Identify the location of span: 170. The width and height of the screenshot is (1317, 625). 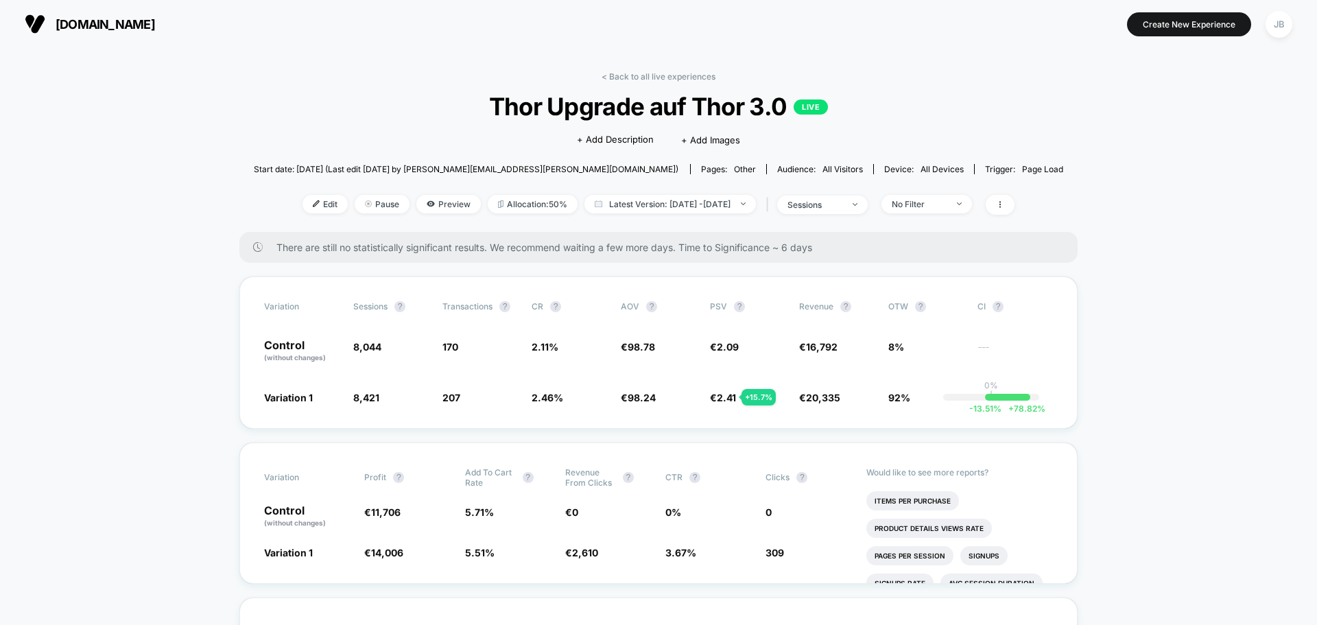
(450, 346).